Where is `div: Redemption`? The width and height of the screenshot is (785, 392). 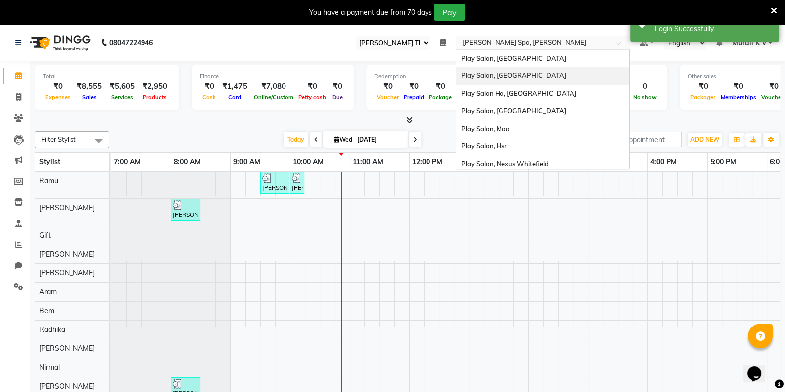
div: Redemption is located at coordinates (441, 76).